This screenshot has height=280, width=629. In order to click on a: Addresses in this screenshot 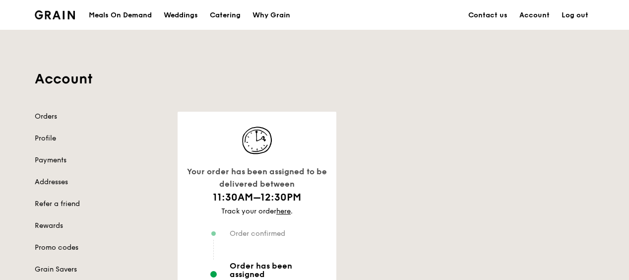, I will do `click(100, 182)`.